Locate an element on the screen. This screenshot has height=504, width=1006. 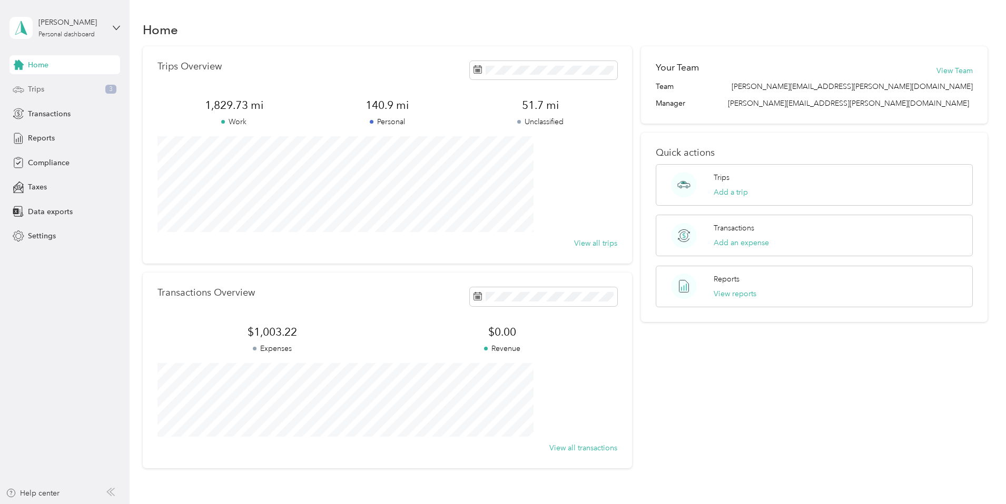
p: Personal is located at coordinates (387, 122).